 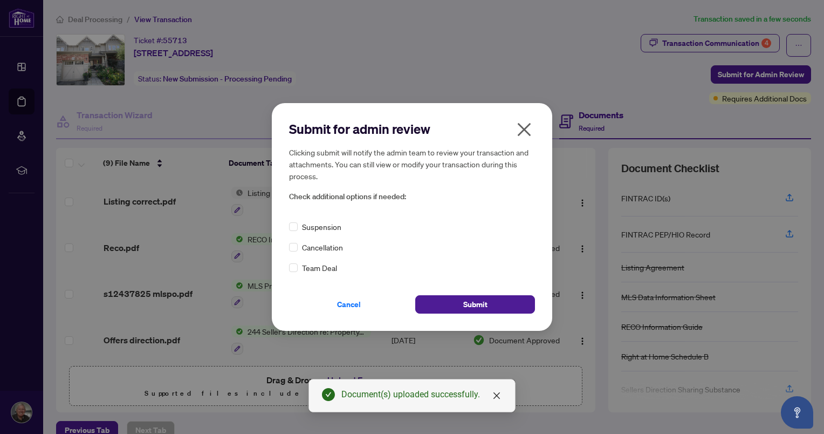 I want to click on span: Suspension, so click(x=321, y=227).